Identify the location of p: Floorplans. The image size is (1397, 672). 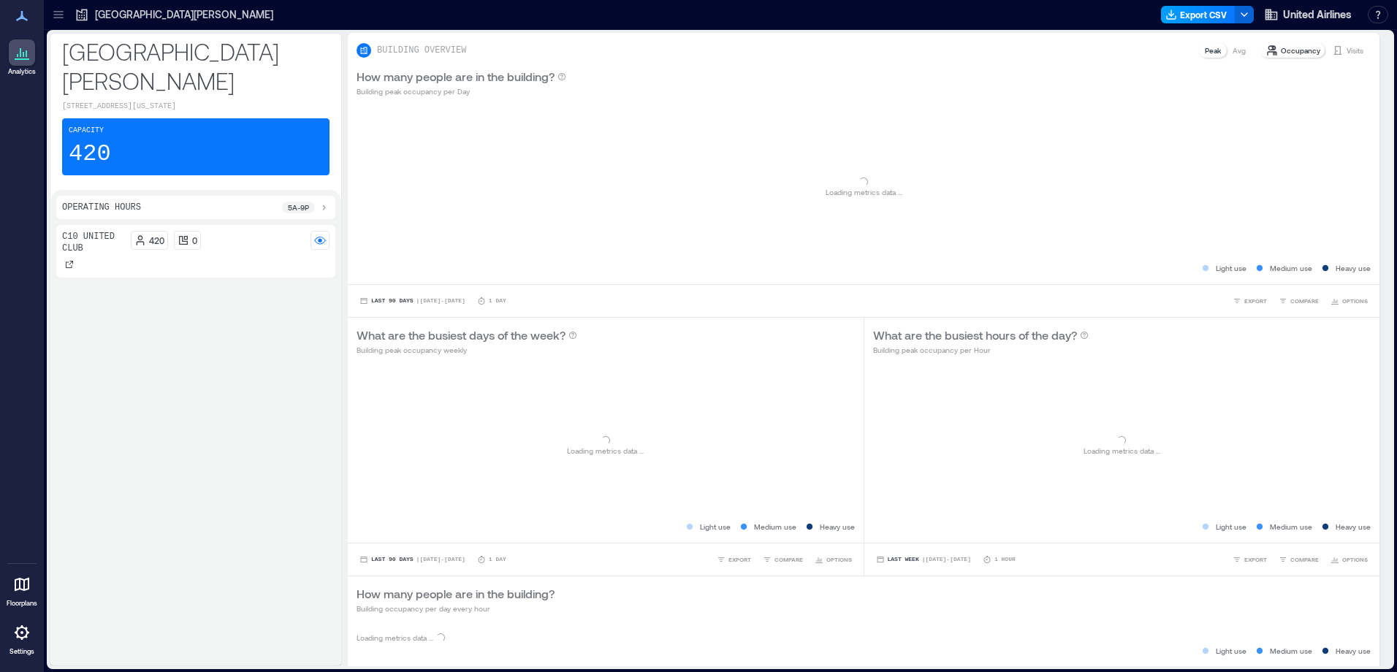
(22, 604).